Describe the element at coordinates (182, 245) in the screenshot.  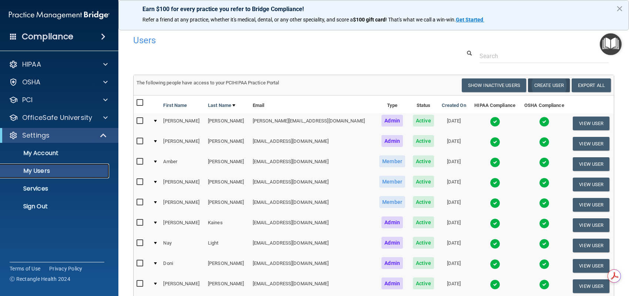
I see `td: Nay` at that location.